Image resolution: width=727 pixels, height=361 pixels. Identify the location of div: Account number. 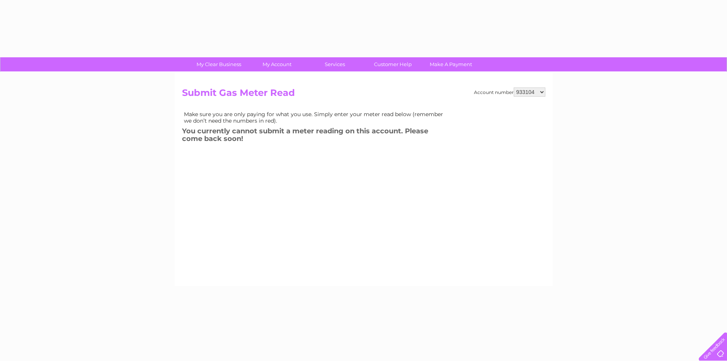
(509, 92).